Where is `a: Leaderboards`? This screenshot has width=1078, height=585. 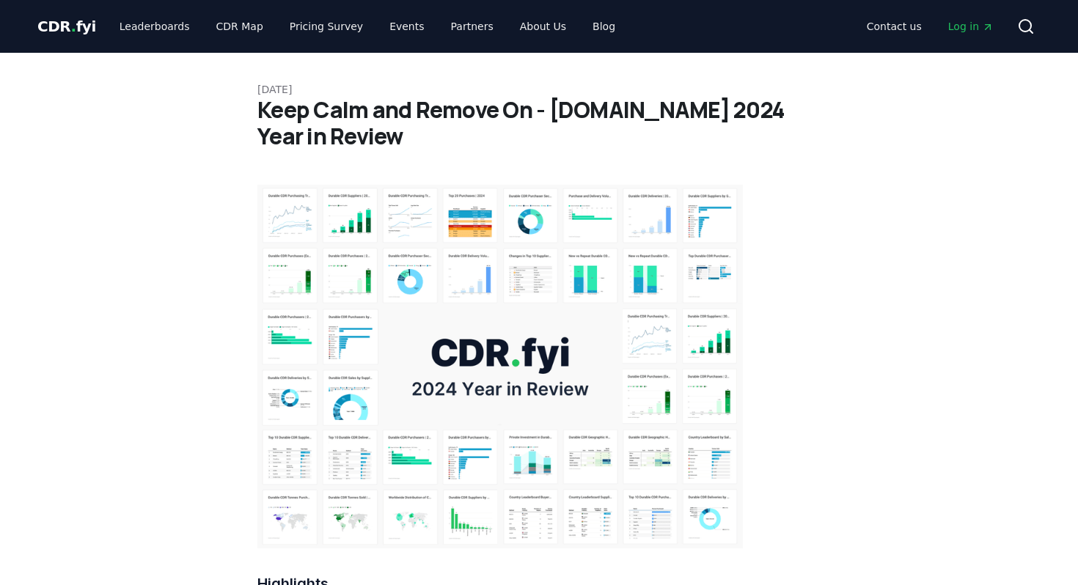 a: Leaderboards is located at coordinates (155, 26).